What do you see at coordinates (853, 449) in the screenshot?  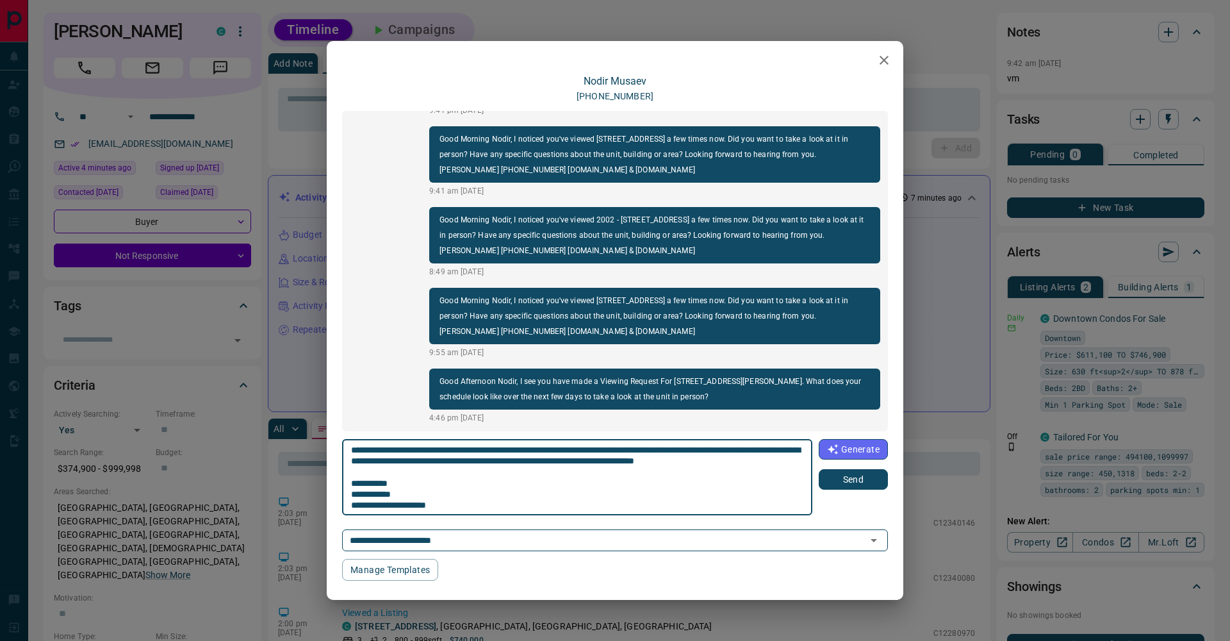 I see `button: Generate` at bounding box center [853, 449].